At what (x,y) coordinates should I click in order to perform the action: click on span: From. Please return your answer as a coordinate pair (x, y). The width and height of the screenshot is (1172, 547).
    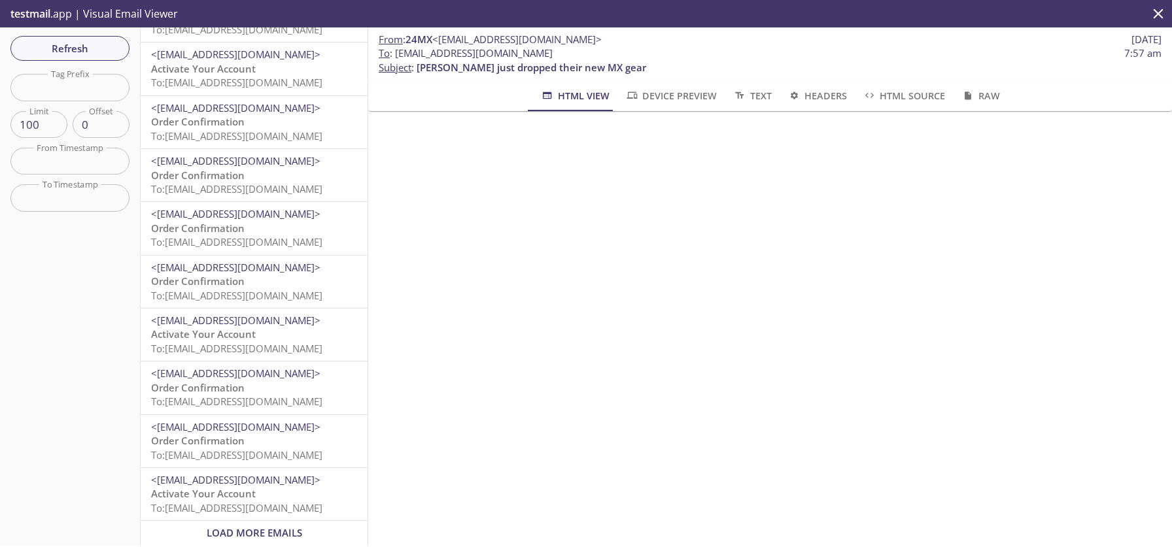
    Looking at the image, I should click on (390, 39).